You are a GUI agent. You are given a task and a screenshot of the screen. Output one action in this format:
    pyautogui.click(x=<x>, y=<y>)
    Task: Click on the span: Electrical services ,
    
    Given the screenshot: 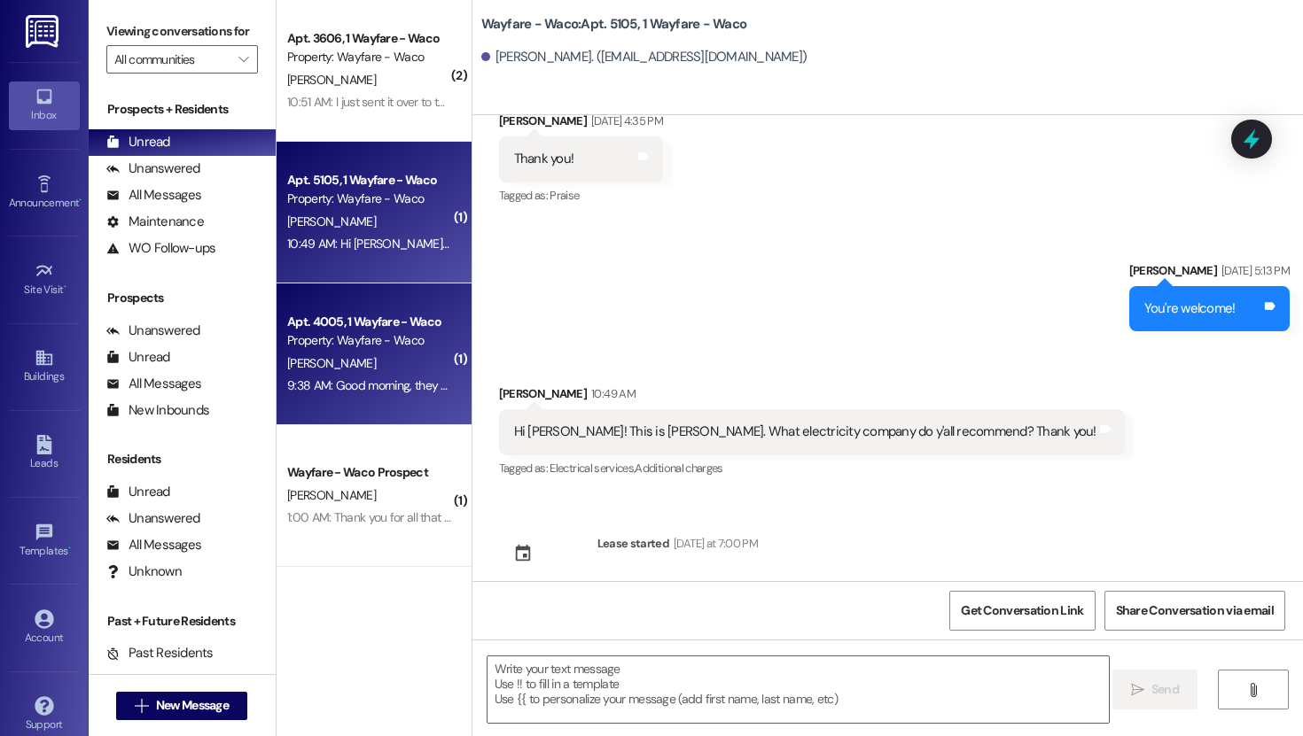 What is the action you would take?
    pyautogui.click(x=592, y=468)
    